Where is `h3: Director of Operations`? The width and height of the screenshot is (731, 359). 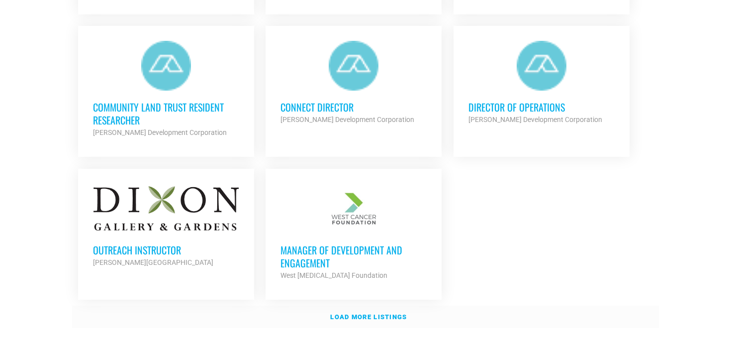
h3: Director of Operations is located at coordinates (542, 107).